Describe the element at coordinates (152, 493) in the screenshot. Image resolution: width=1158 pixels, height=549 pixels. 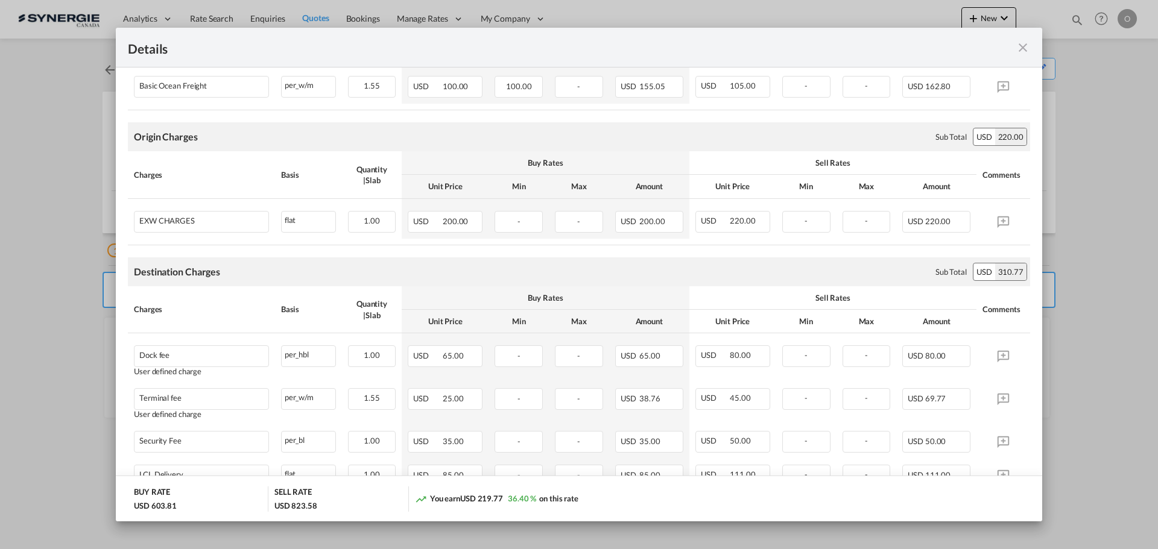
I see `div: BUY RATE` at that location.